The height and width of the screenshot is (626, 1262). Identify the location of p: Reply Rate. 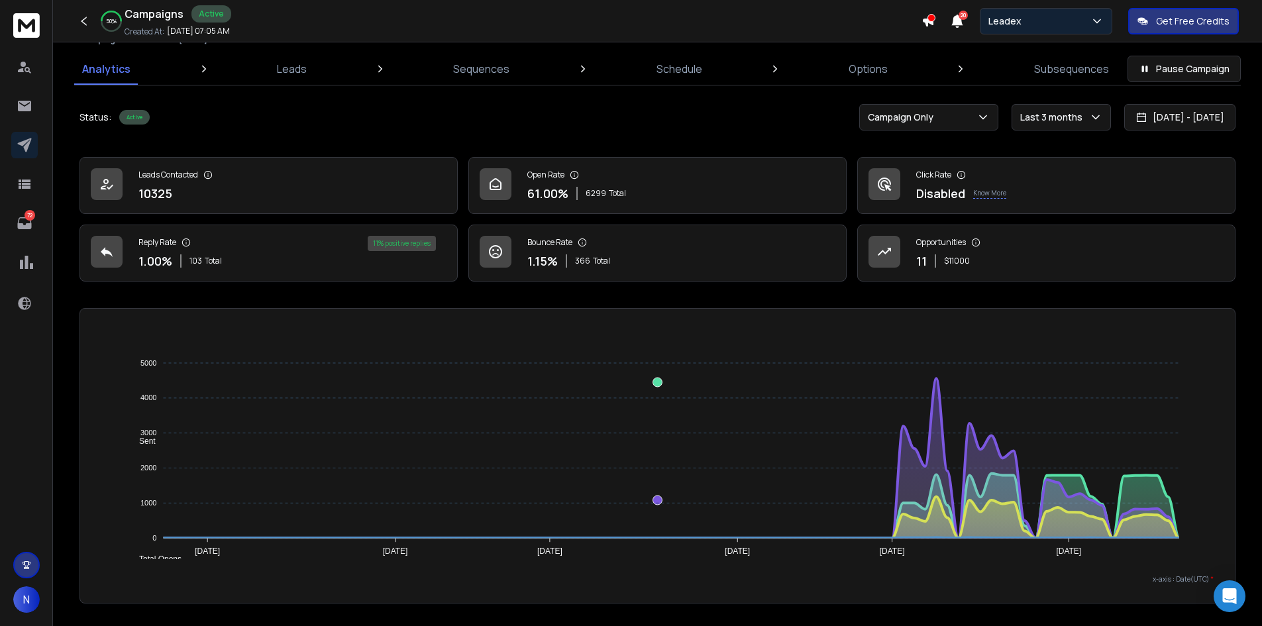
(157, 243).